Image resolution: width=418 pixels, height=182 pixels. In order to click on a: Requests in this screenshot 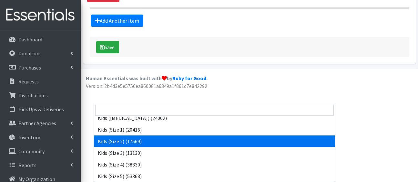, I will do `click(40, 81)`.